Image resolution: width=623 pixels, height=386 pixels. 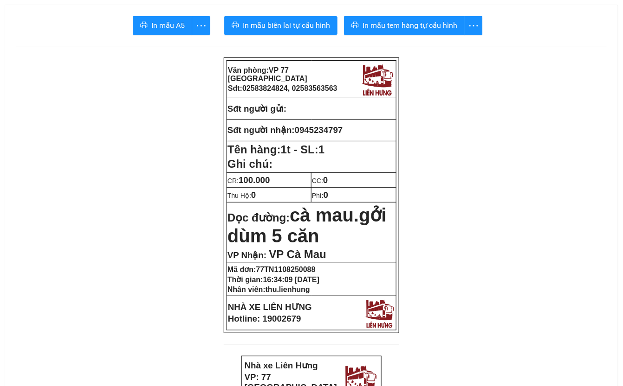 I want to click on span: VP Cà Mau, so click(x=297, y=254).